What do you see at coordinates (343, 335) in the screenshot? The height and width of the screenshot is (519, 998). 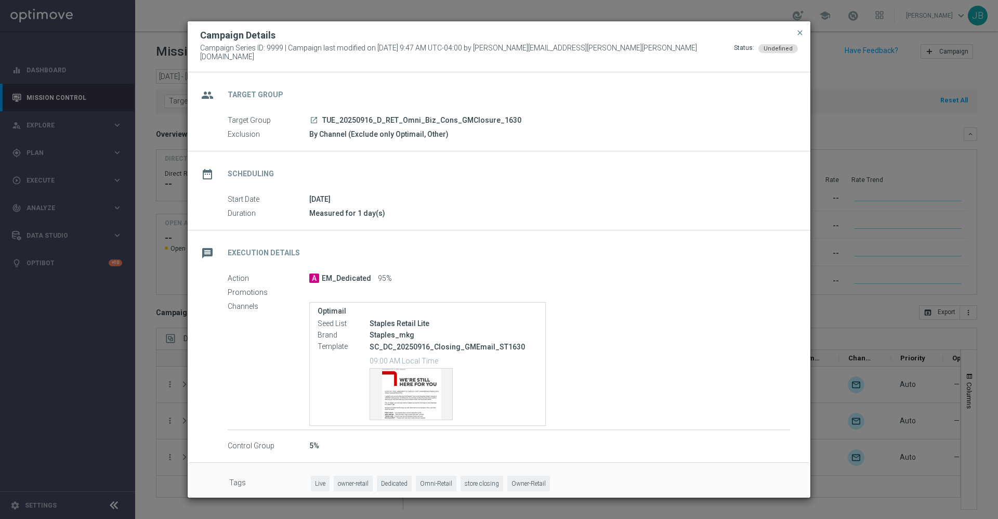 I see `label: Brand` at bounding box center [343, 335].